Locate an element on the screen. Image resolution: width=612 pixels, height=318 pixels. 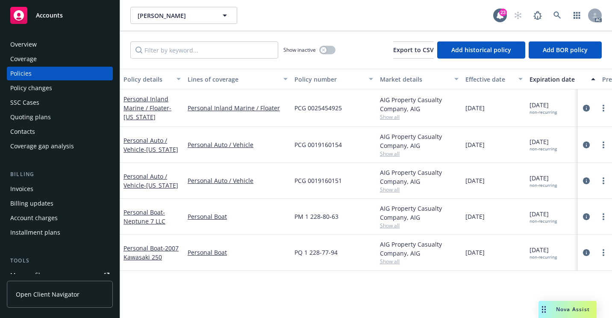
div: Billing updates is located at coordinates (32, 203).